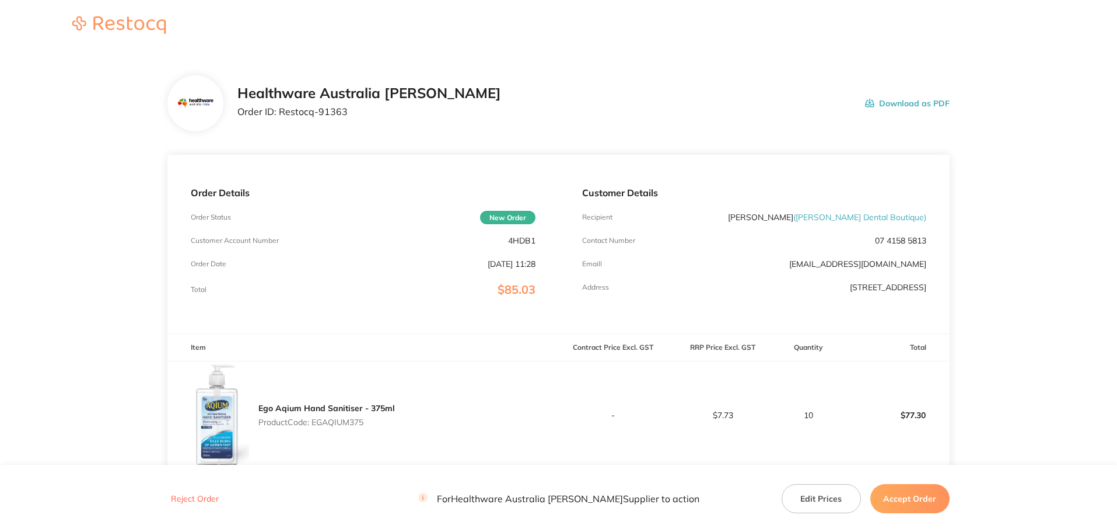 This screenshot has height=532, width=1117. What do you see at coordinates (198, 289) in the screenshot?
I see `p: Total` at bounding box center [198, 289].